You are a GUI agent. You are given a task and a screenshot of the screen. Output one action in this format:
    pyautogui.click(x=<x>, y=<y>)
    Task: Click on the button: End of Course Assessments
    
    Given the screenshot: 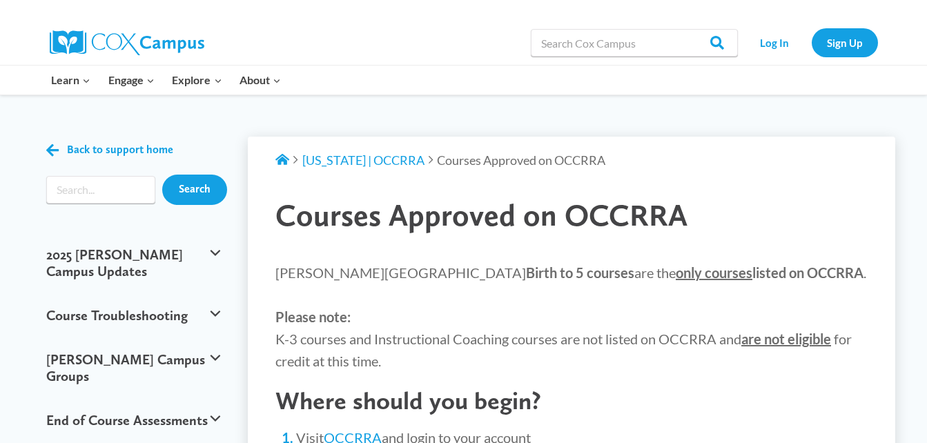 What is the action you would take?
    pyautogui.click(x=133, y=420)
    